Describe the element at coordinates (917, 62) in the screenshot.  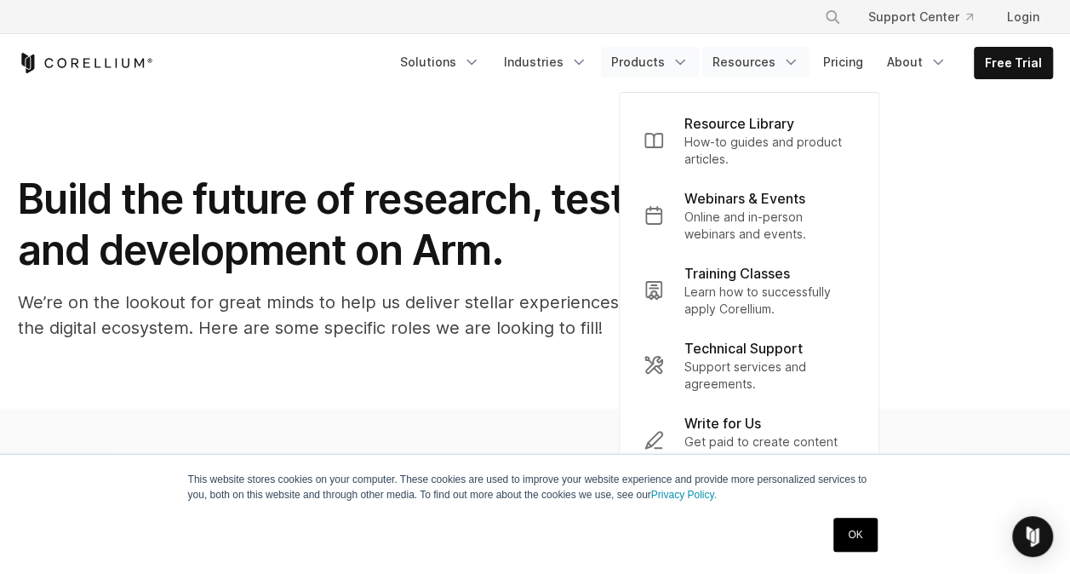
I see `a: About` at that location.